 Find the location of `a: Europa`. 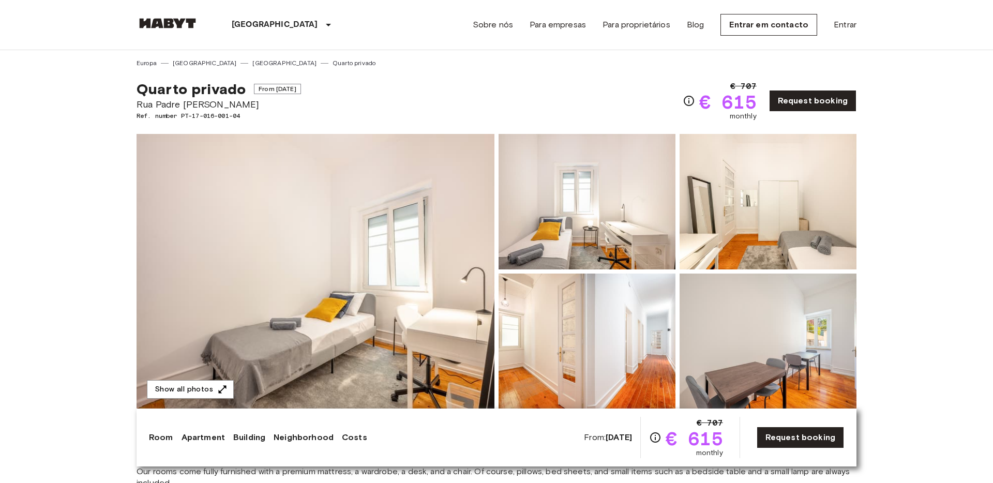

a: Europa is located at coordinates (146, 63).